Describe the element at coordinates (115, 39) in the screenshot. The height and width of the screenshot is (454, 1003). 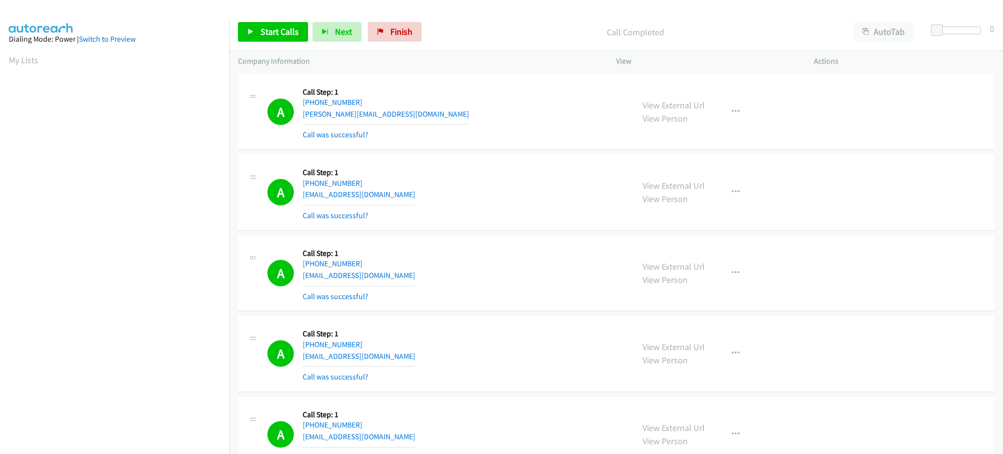
I see `div: Dialing Mode: Power |` at that location.